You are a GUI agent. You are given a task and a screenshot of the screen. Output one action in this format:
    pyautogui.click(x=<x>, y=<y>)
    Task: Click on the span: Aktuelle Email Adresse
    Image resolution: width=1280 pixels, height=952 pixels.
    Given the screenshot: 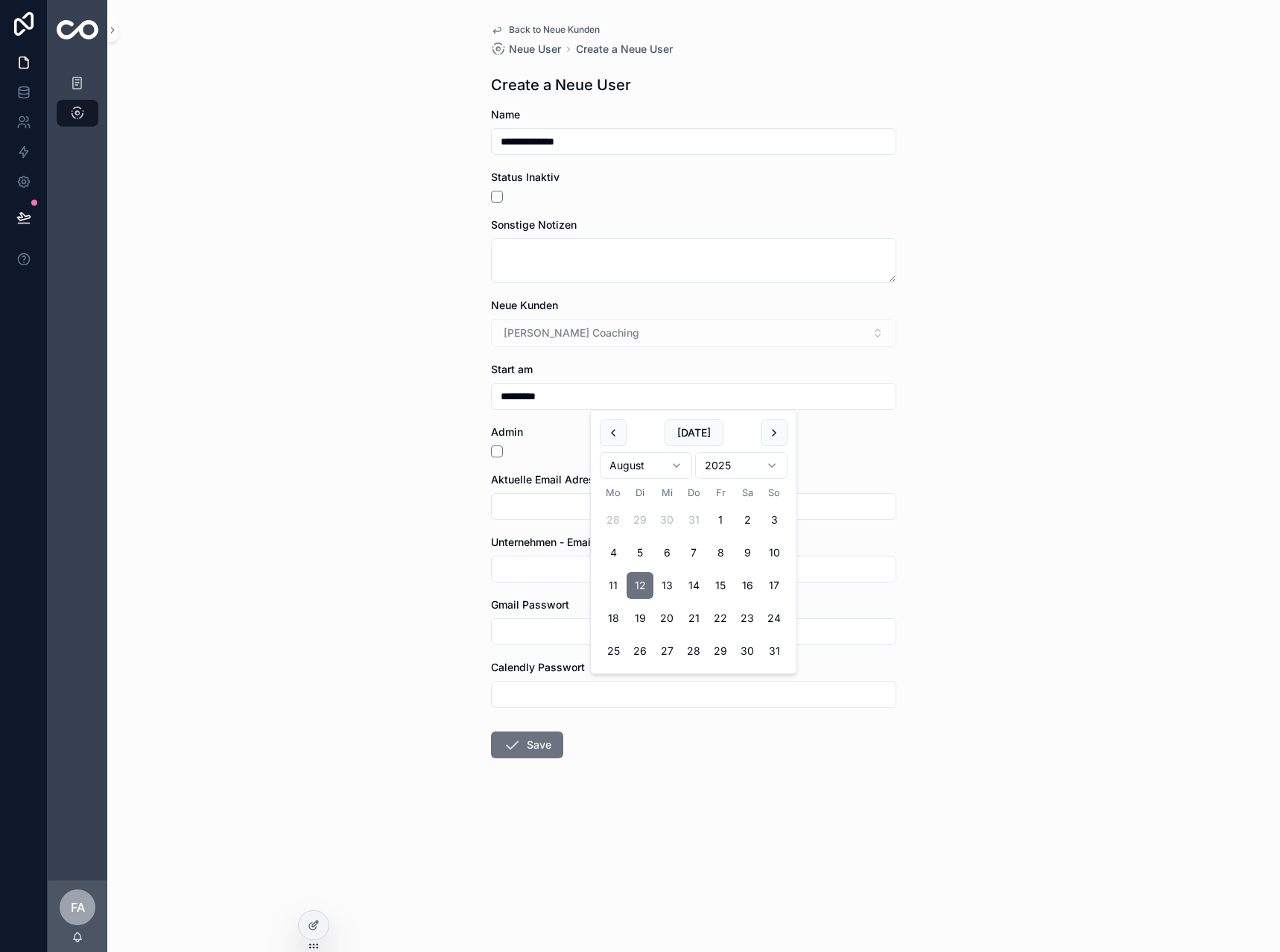 What is the action you would take?
    pyautogui.click(x=548, y=479)
    